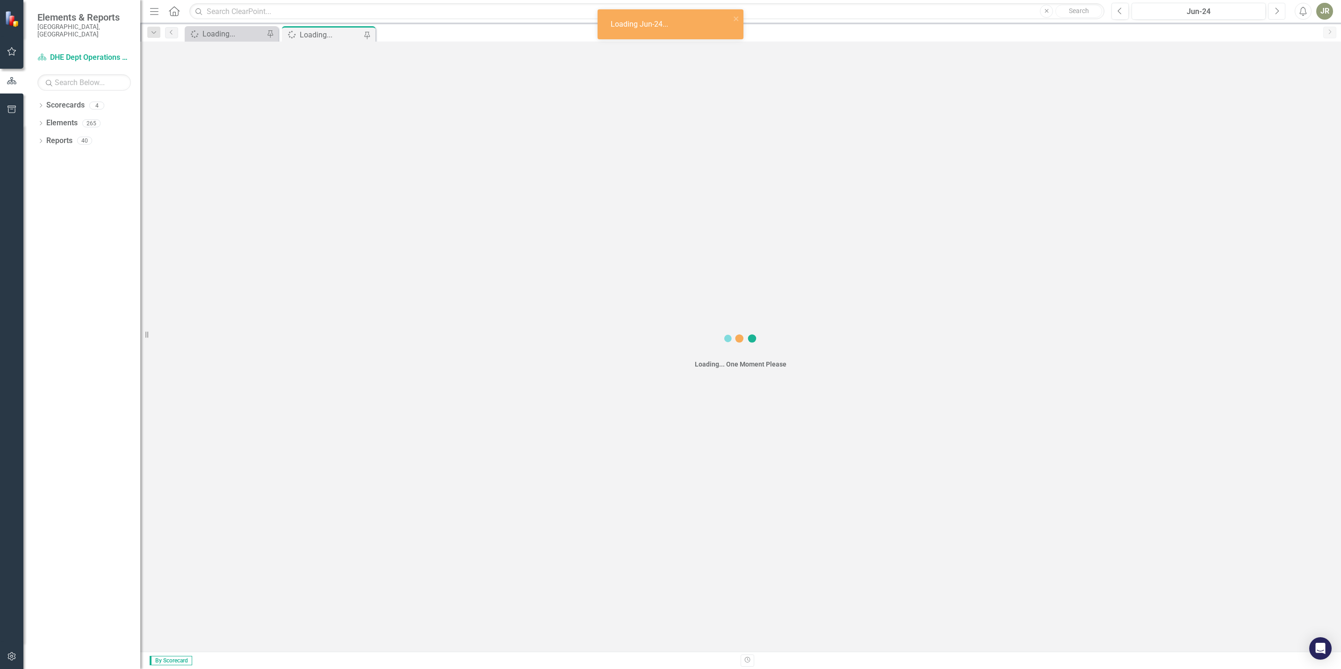 This screenshot has width=1341, height=669. Describe the element at coordinates (171, 661) in the screenshot. I see `span: By Scorecard` at that location.